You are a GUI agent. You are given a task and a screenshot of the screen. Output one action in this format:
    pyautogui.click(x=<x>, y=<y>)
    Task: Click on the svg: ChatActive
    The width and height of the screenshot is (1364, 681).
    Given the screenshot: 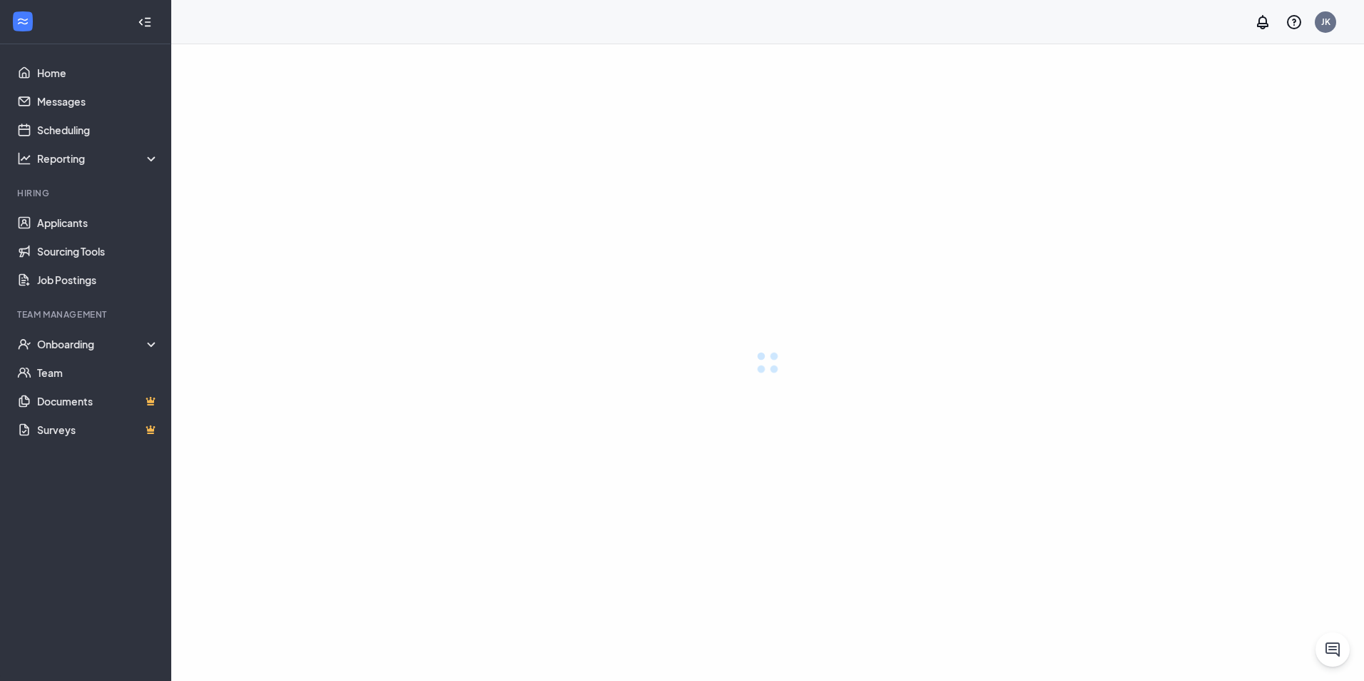 What is the action you would take?
    pyautogui.click(x=1333, y=649)
    